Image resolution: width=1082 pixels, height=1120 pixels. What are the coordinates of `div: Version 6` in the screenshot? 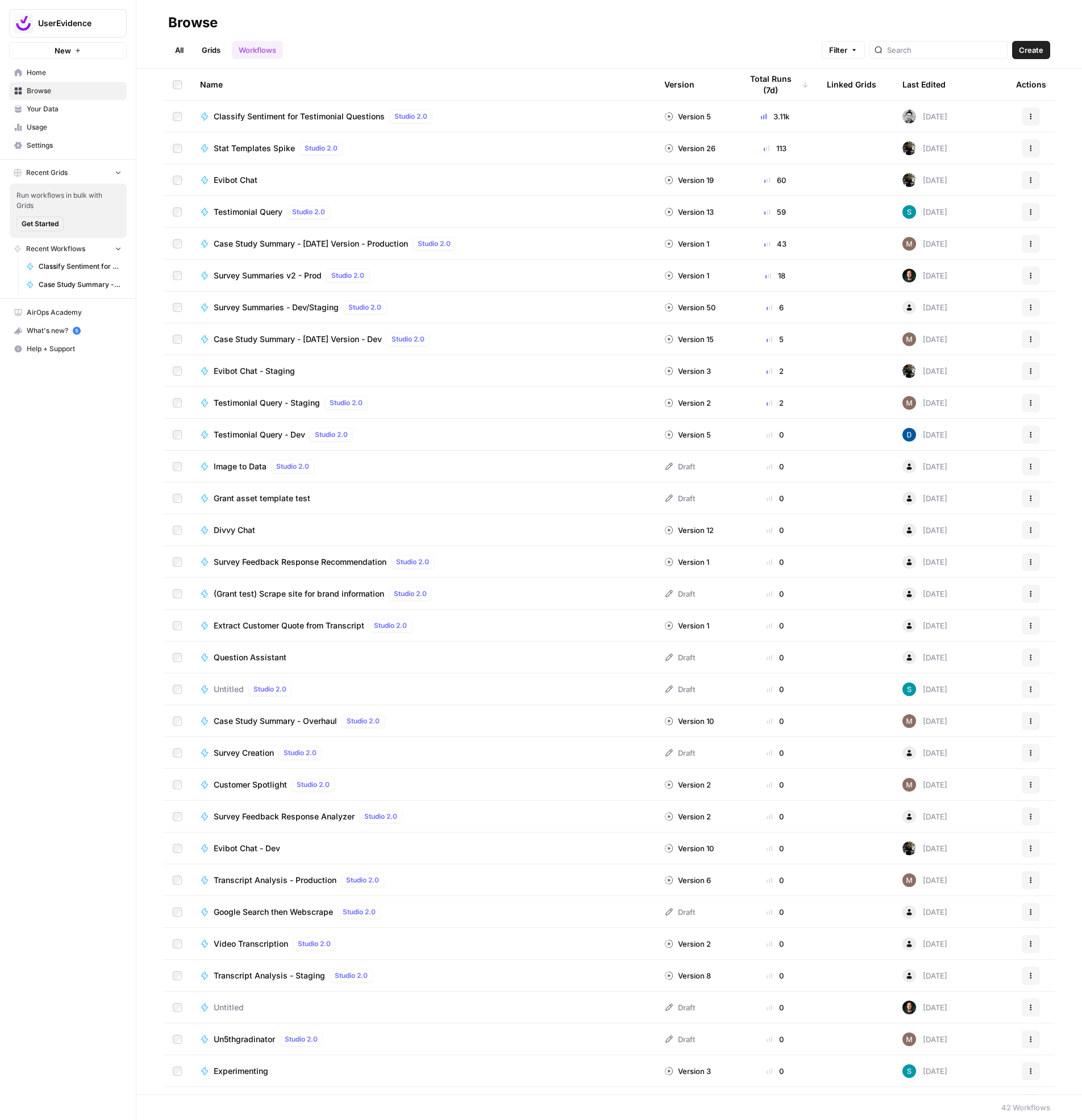 It's located at (688, 881).